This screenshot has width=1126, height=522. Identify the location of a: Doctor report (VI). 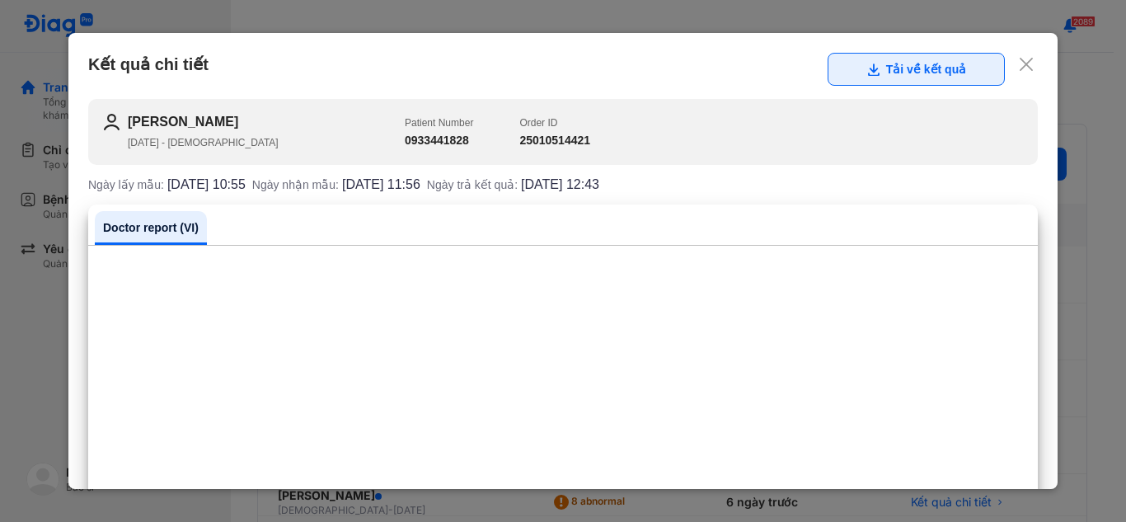
(151, 227).